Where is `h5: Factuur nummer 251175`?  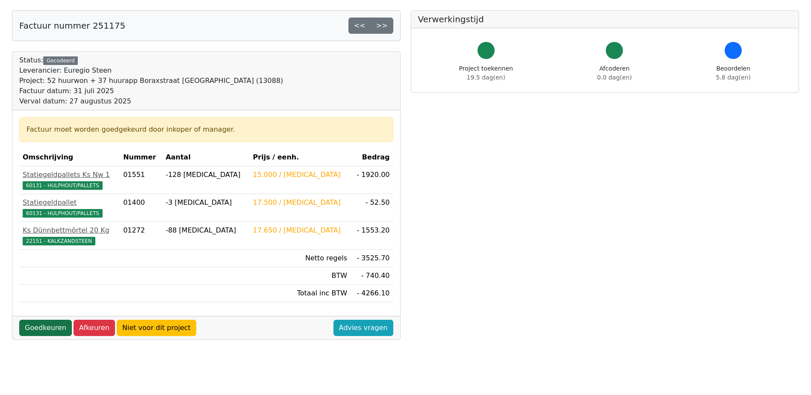 h5: Factuur nummer 251175 is located at coordinates (72, 26).